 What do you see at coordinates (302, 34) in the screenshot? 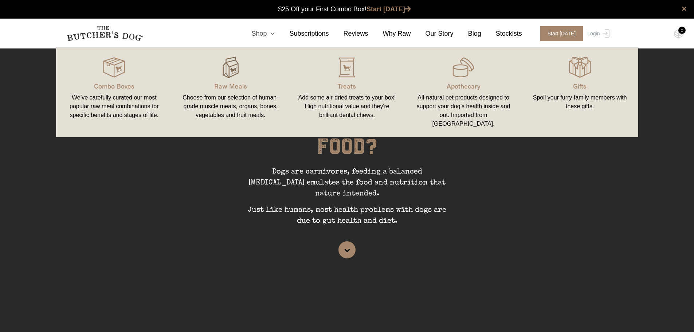
I see `a: Subscriptions` at bounding box center [302, 34].